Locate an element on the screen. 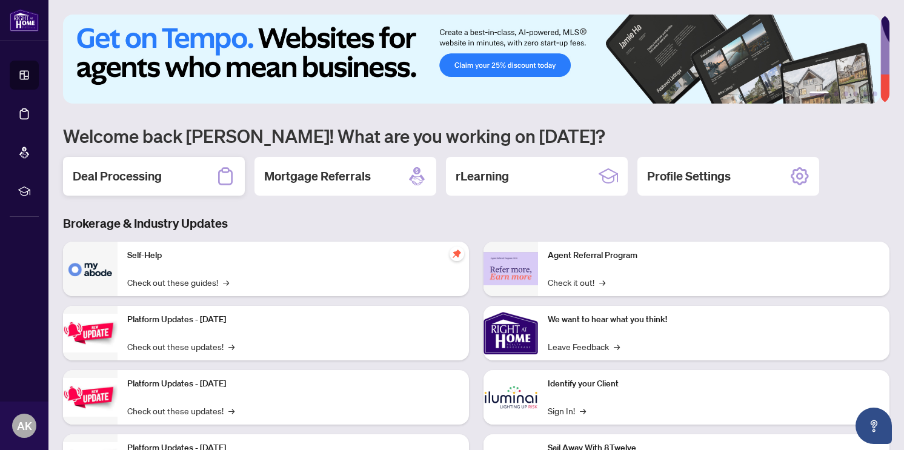 This screenshot has width=904, height=450. h2: Profile Settings is located at coordinates (689, 176).